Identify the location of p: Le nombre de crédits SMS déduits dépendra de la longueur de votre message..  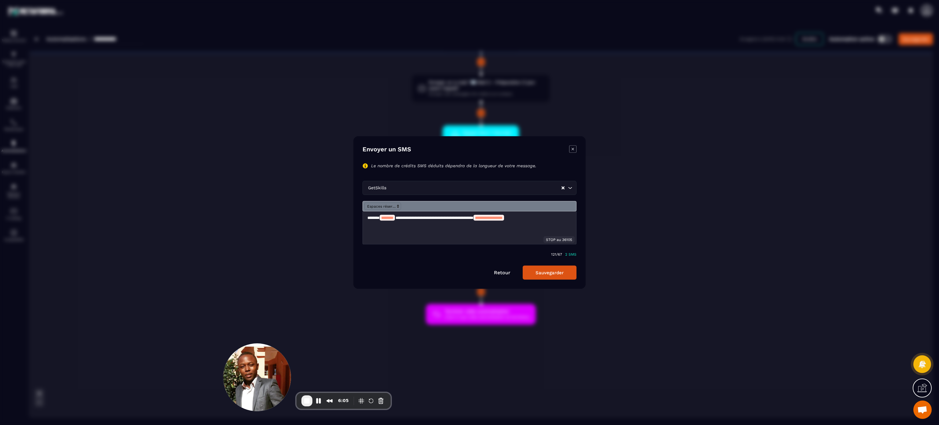
(454, 166).